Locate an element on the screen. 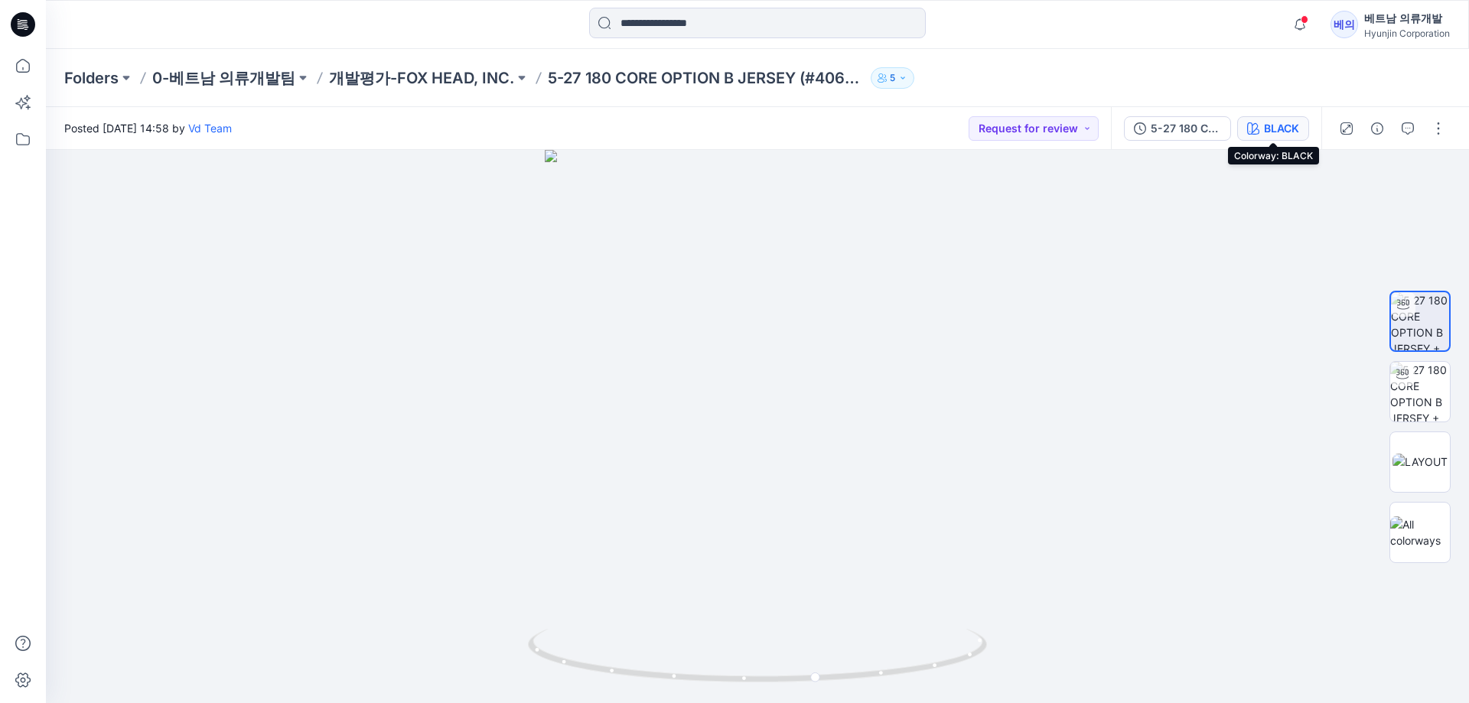 The image size is (1469, 703). img: 5 27 180 CORE OPTION B JERSEY + 3-27 180 GRAPHIC1 PANT (#40687) AVATAR is located at coordinates (1420, 392).